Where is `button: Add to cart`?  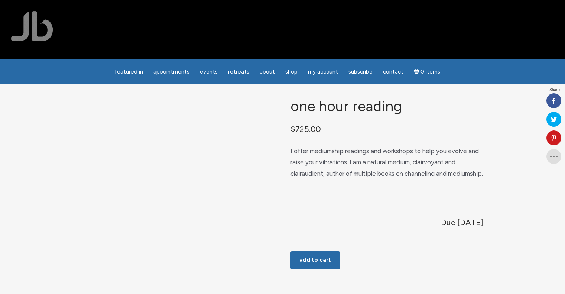
button: Add to cart is located at coordinates (315, 260).